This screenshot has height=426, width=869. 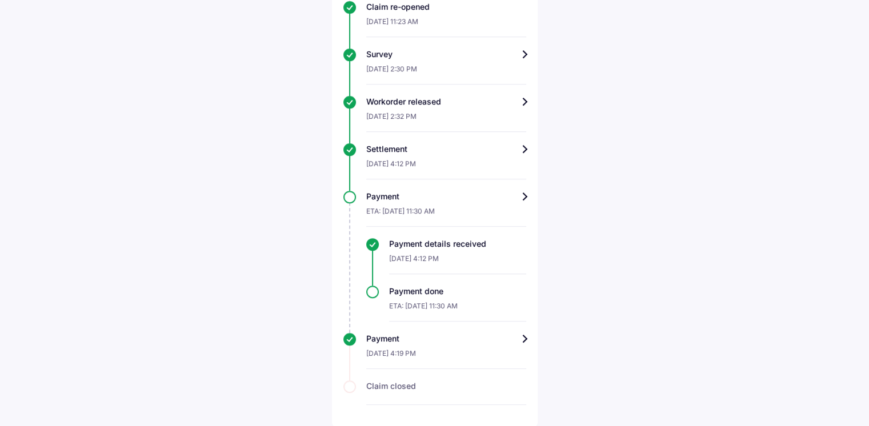 I want to click on div: Workorder released, so click(x=446, y=102).